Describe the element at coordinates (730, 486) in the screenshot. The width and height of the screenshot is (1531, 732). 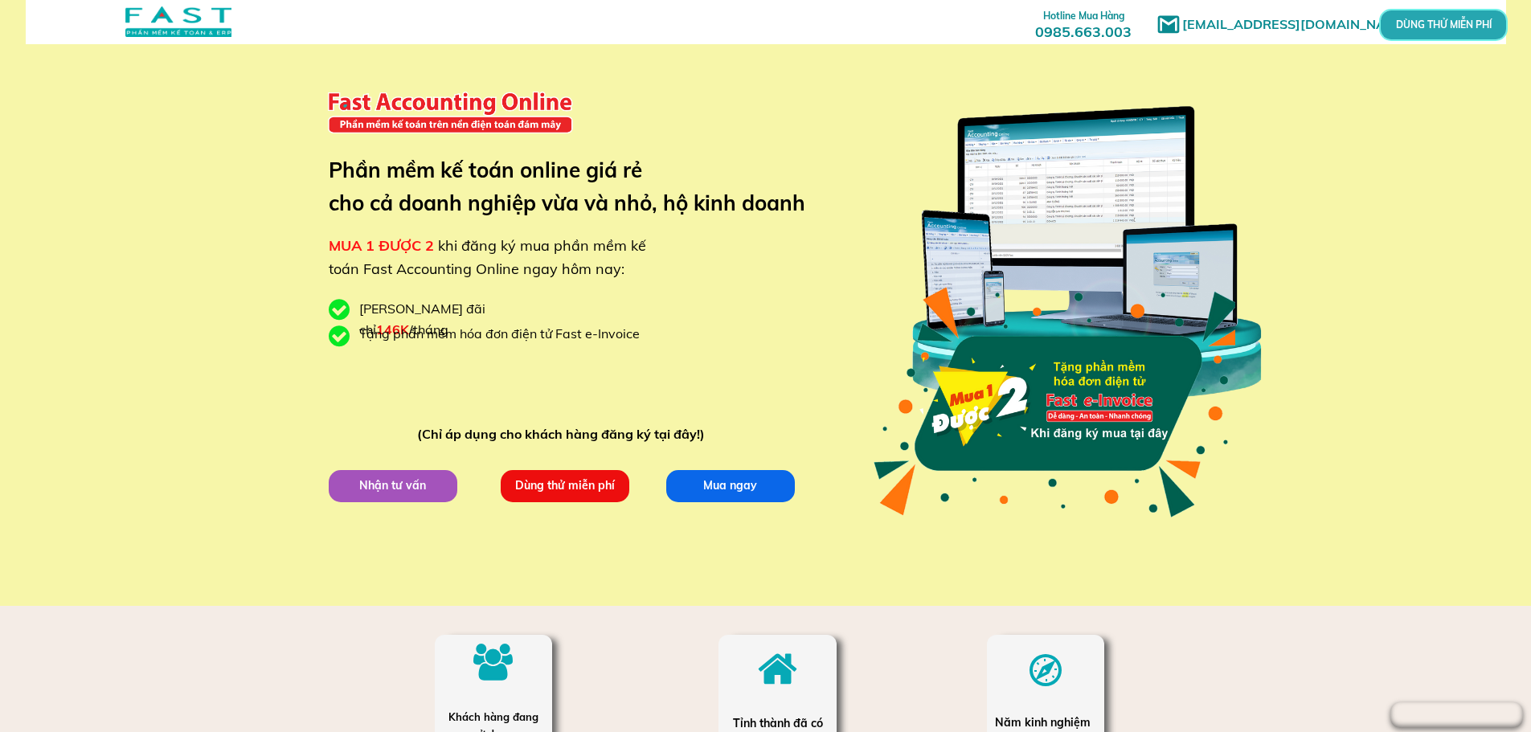
I see `p: Mua ngay` at that location.